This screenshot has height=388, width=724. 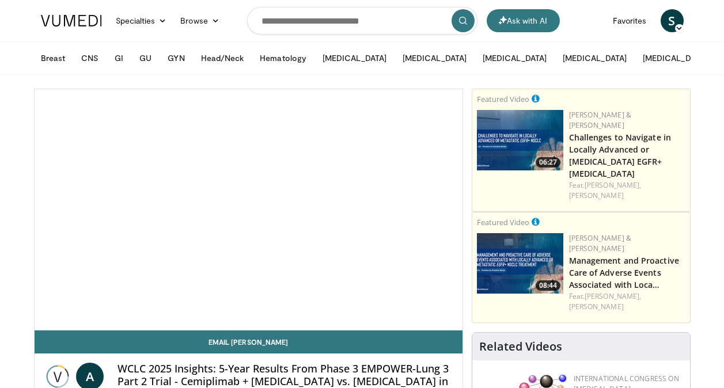 What do you see at coordinates (53, 58) in the screenshot?
I see `button: Breast` at bounding box center [53, 58].